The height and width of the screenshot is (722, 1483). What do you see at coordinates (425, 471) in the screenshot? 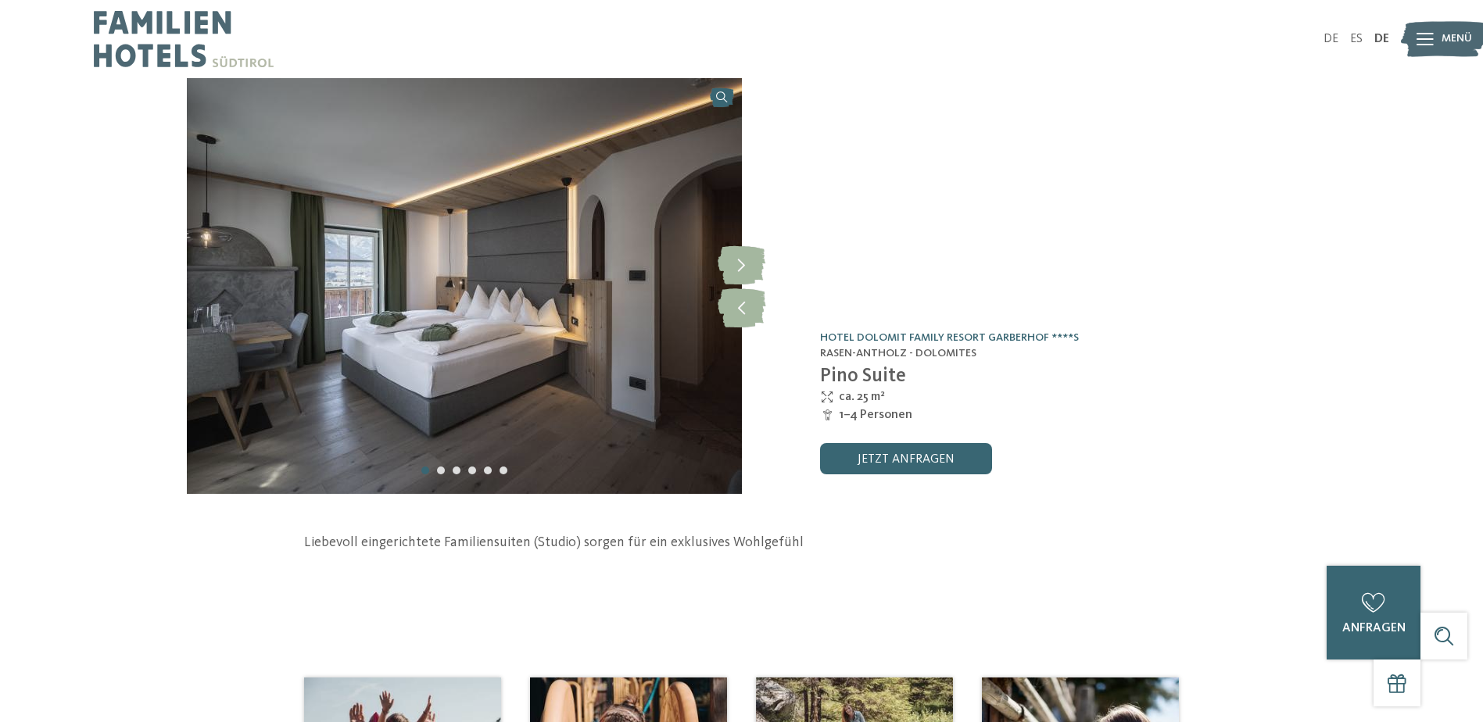
I see `div: Karussell Seite 1 (aktuelle Folie)` at bounding box center [425, 471].